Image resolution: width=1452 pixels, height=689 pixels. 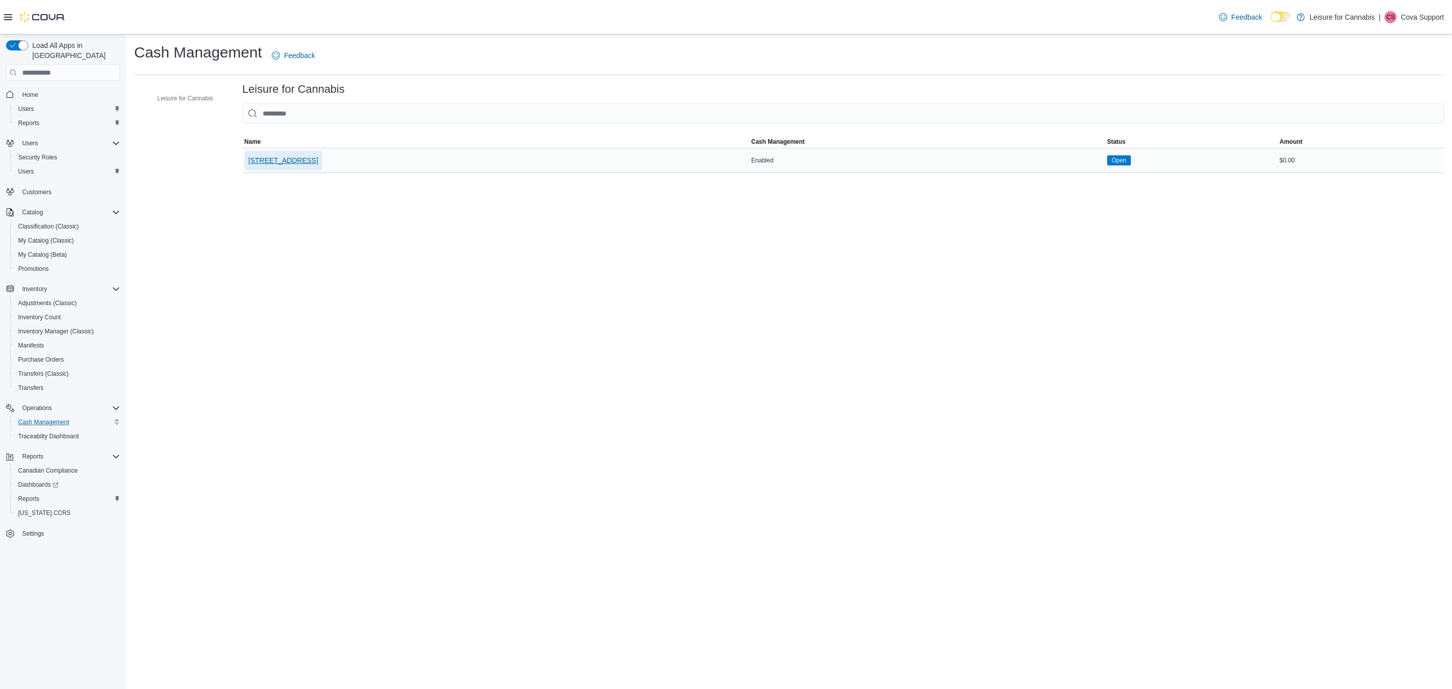 I want to click on a: Manifests, so click(x=31, y=345).